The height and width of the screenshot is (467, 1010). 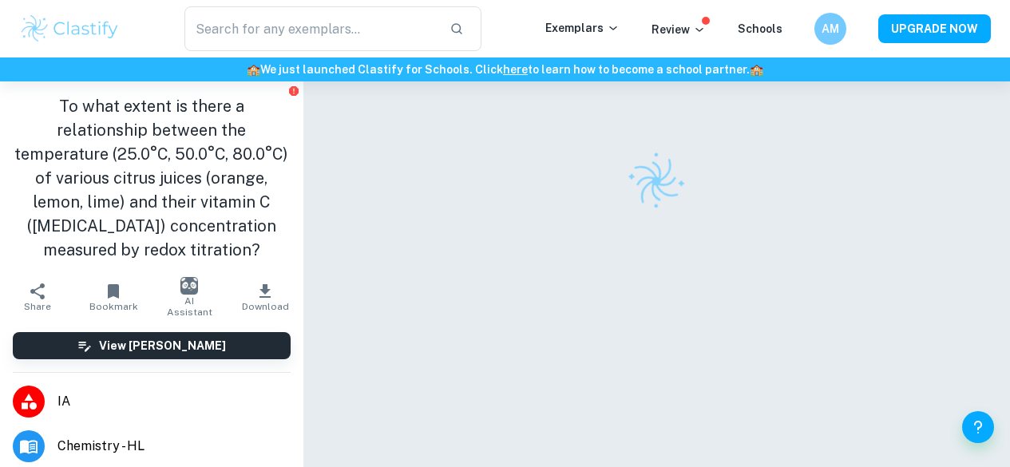 What do you see at coordinates (69, 29) in the screenshot?
I see `a: Clastify logo` at bounding box center [69, 29].